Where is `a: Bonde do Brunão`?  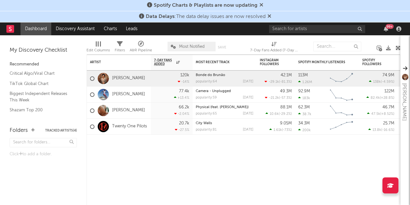 a: Bonde do Brunão is located at coordinates (210, 75).